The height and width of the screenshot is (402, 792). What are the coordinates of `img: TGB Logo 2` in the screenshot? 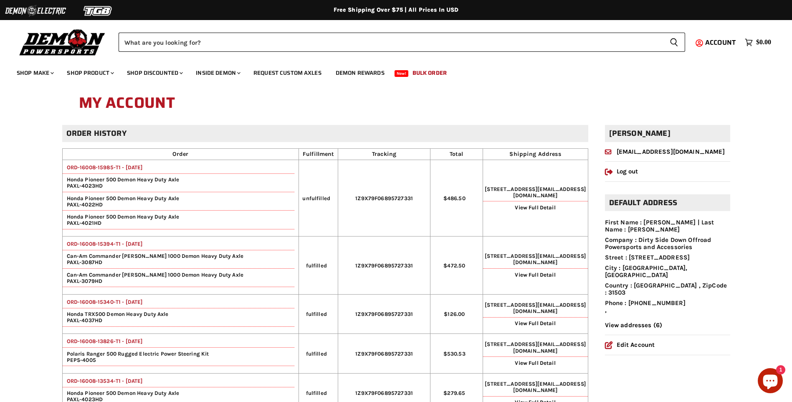 It's located at (98, 11).